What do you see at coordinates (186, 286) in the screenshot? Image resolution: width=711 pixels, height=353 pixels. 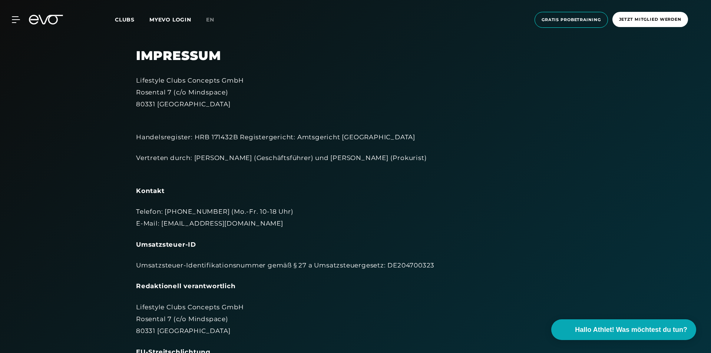 I see `strong: Redaktionell verantwortlich` at bounding box center [186, 286].